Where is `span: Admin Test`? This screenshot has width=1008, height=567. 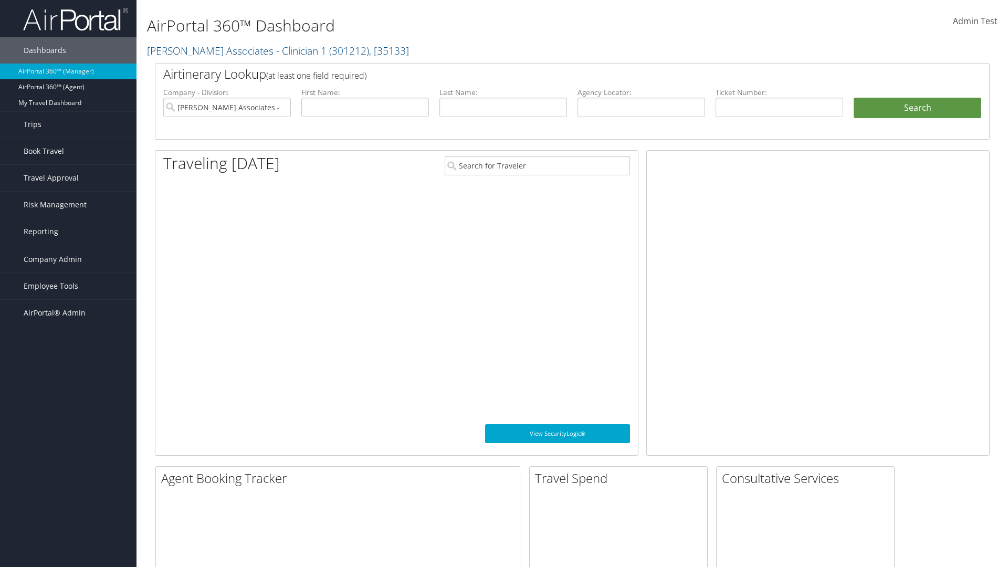 span: Admin Test is located at coordinates (975, 21).